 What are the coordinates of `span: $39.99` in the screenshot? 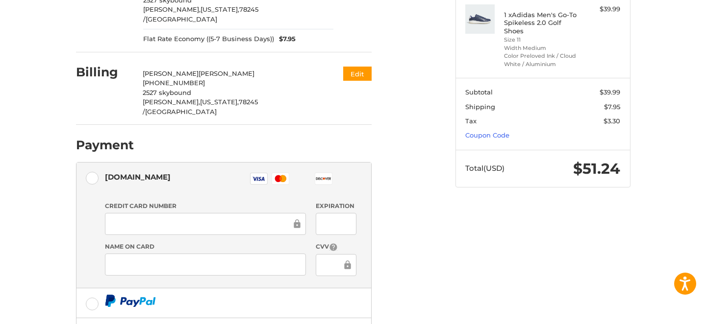 It's located at (610, 92).